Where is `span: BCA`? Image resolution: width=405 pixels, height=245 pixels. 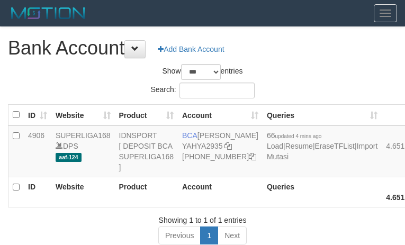 span: BCA is located at coordinates (189, 135).